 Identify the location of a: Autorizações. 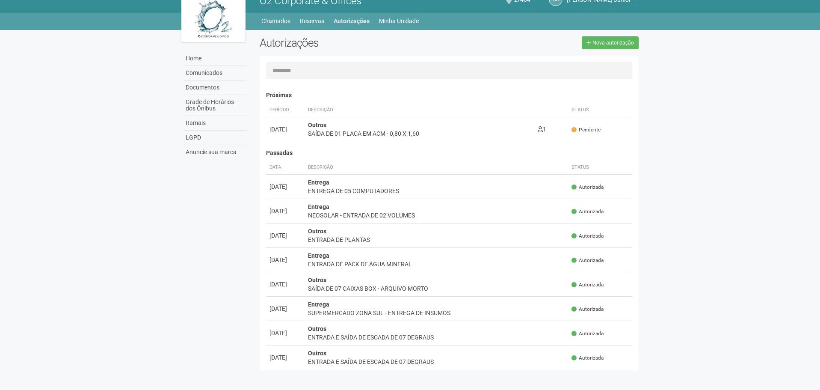
(352, 21).